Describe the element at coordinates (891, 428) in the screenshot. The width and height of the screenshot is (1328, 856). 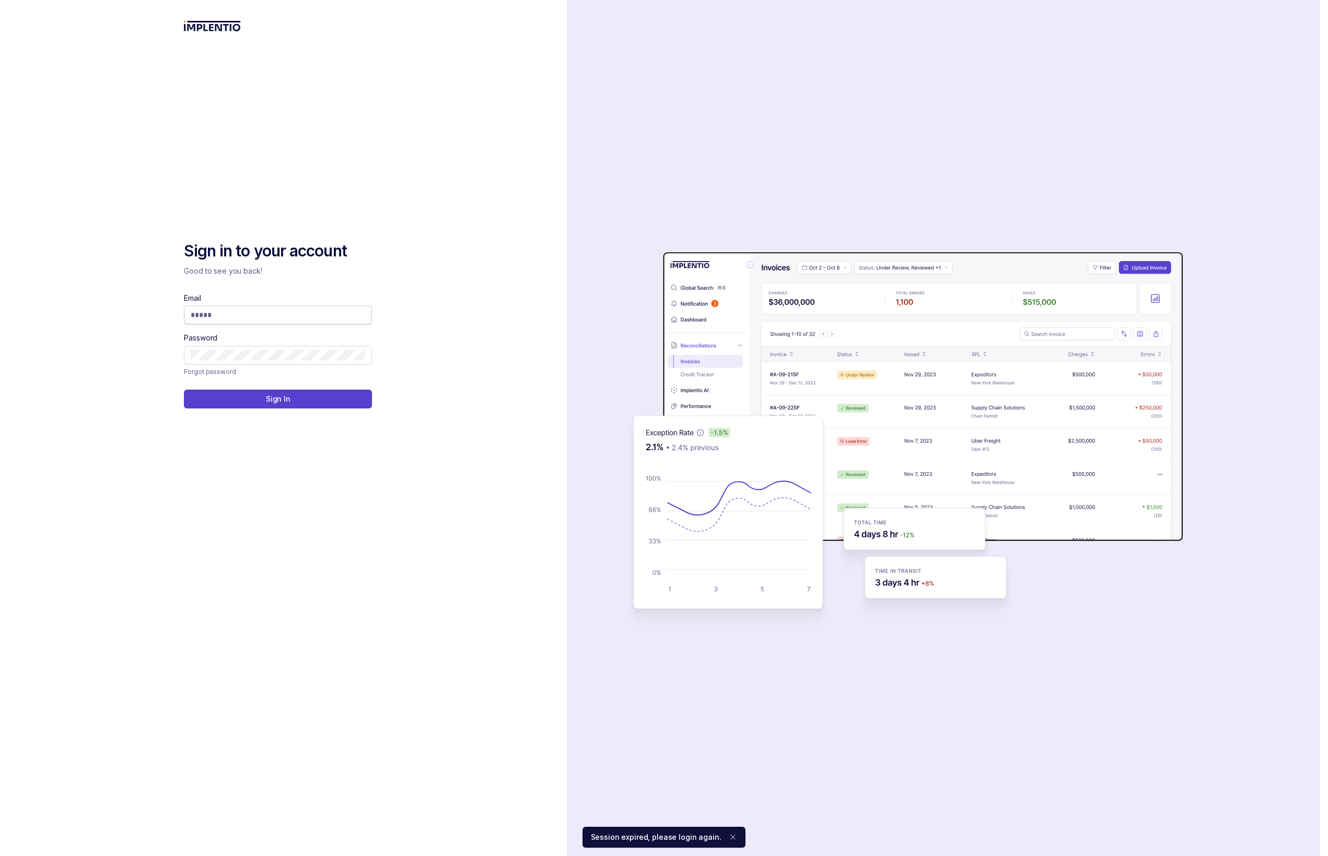
I see `img: signin-background.svg` at that location.